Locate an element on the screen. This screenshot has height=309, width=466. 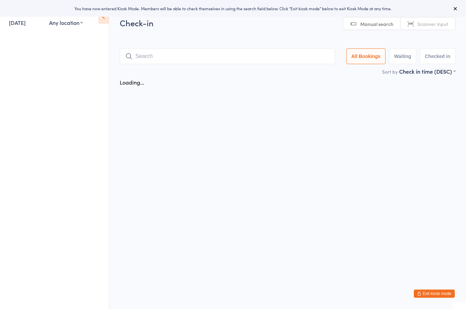
label: Sort by is located at coordinates (390, 72).